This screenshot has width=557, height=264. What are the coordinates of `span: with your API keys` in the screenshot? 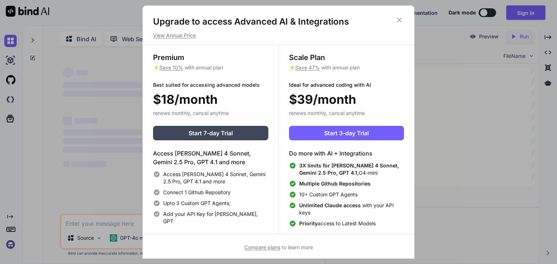 It's located at (351, 209).